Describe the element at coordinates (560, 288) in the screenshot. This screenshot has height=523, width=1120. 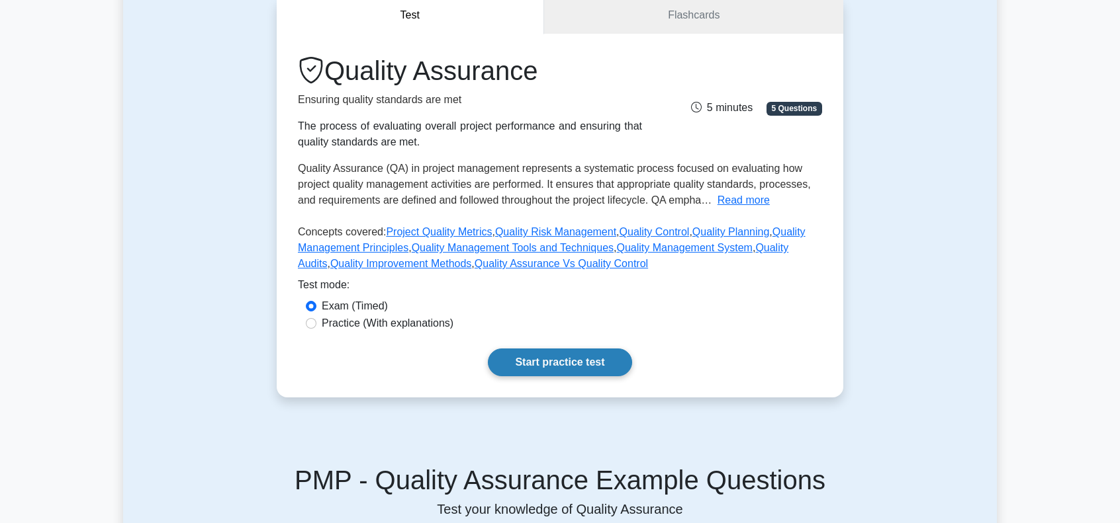
I see `div: Test mode:` at that location.